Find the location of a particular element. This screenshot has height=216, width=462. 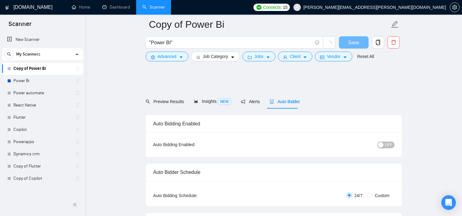

a: dashboardDashboard is located at coordinates (116, 7).